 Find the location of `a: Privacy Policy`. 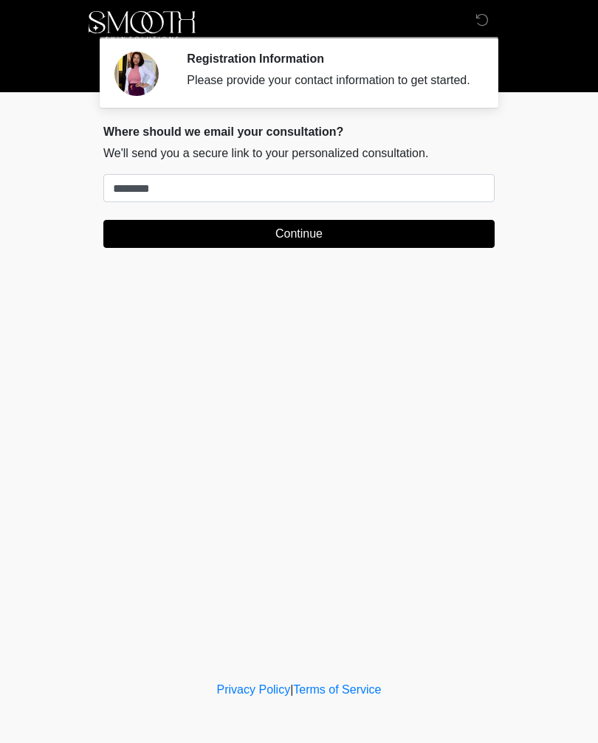

a: Privacy Policy is located at coordinates (254, 689).